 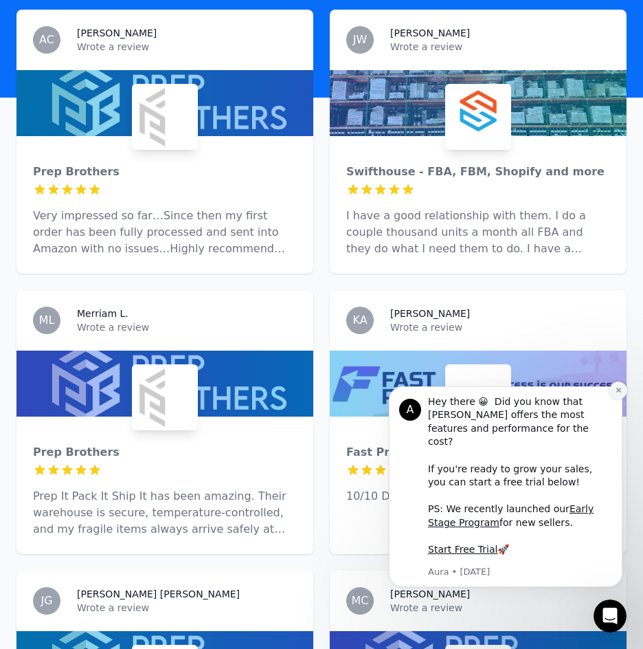 I want to click on span: JW, so click(x=360, y=40).